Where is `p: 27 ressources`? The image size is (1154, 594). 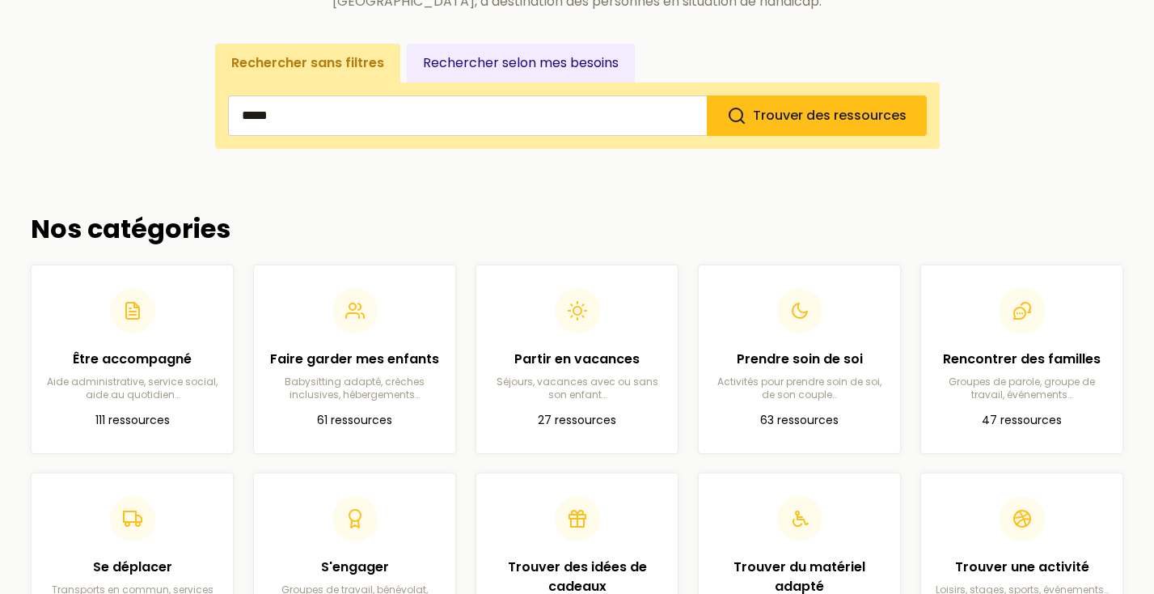
p: 27 ressources is located at coordinates (577, 421).